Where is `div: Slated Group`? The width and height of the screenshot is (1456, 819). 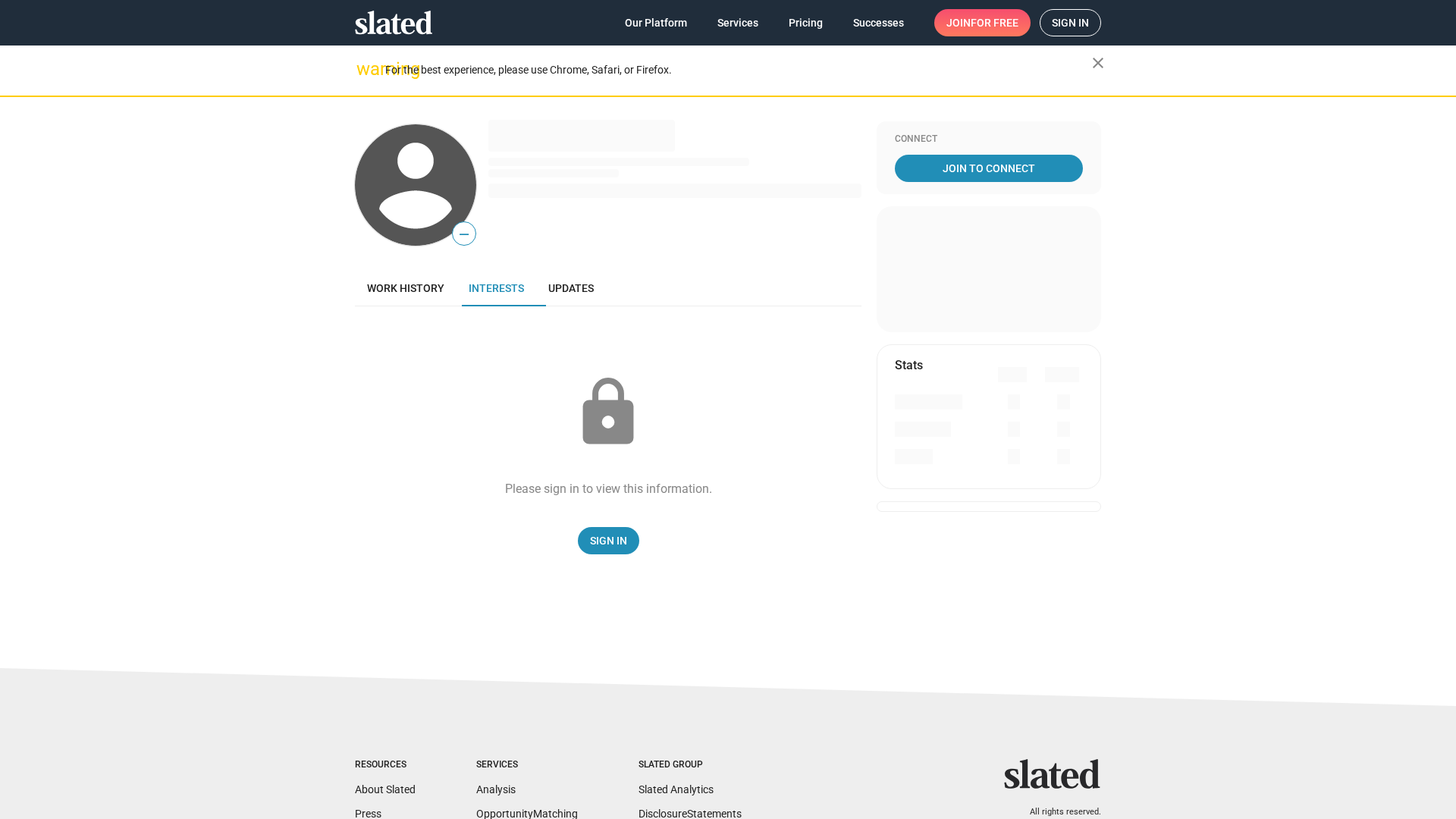
div: Slated Group is located at coordinates (690, 766).